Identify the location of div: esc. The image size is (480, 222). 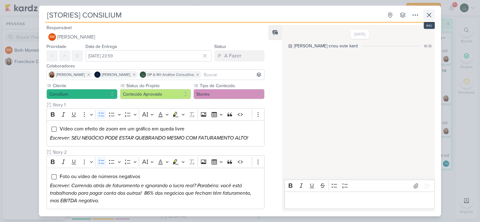
(429, 25).